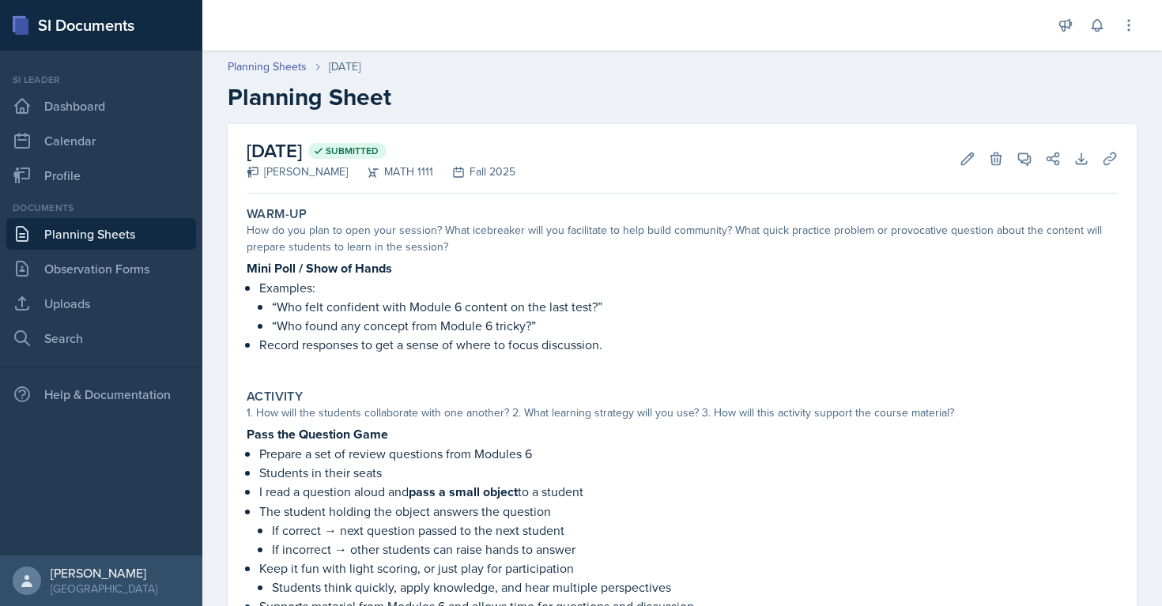 The height and width of the screenshot is (606, 1162). I want to click on p: “Who felt confident with Module 6 content on the last test?”, so click(695, 307).